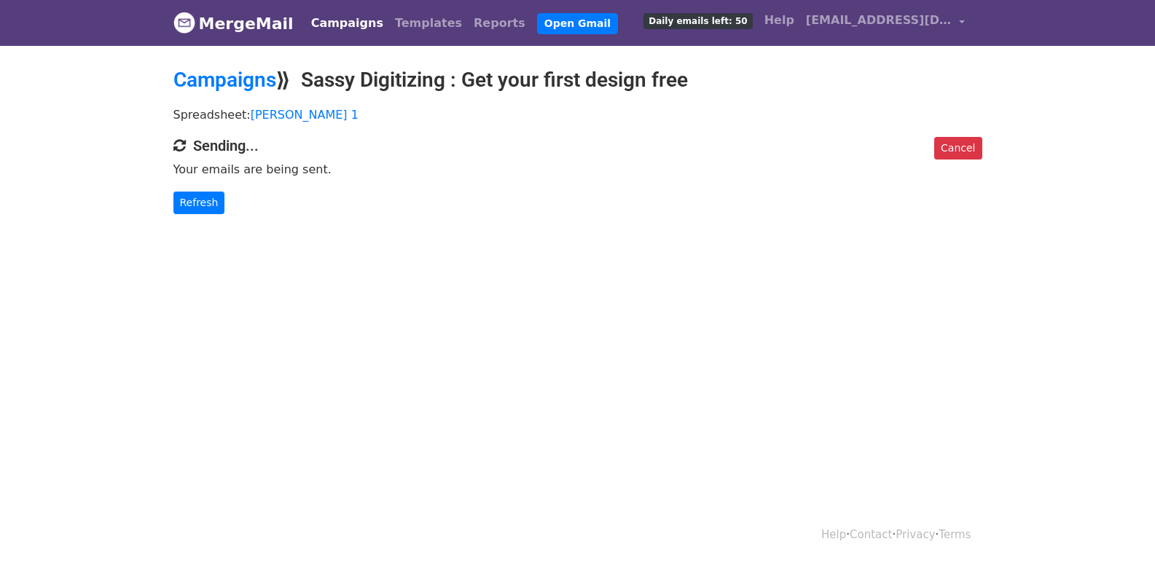 The height and width of the screenshot is (563, 1155). What do you see at coordinates (577, 23) in the screenshot?
I see `a: Open Gmail` at bounding box center [577, 23].